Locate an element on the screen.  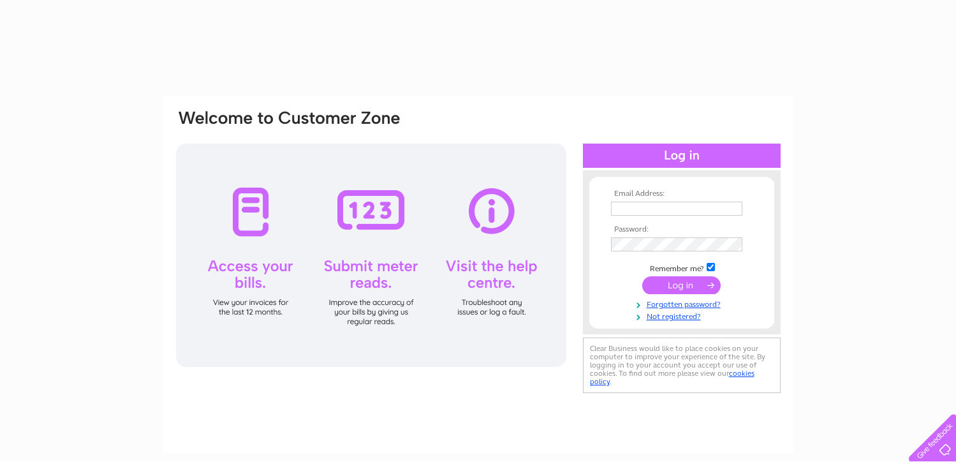
a: Forgotten password? is located at coordinates (683, 303).